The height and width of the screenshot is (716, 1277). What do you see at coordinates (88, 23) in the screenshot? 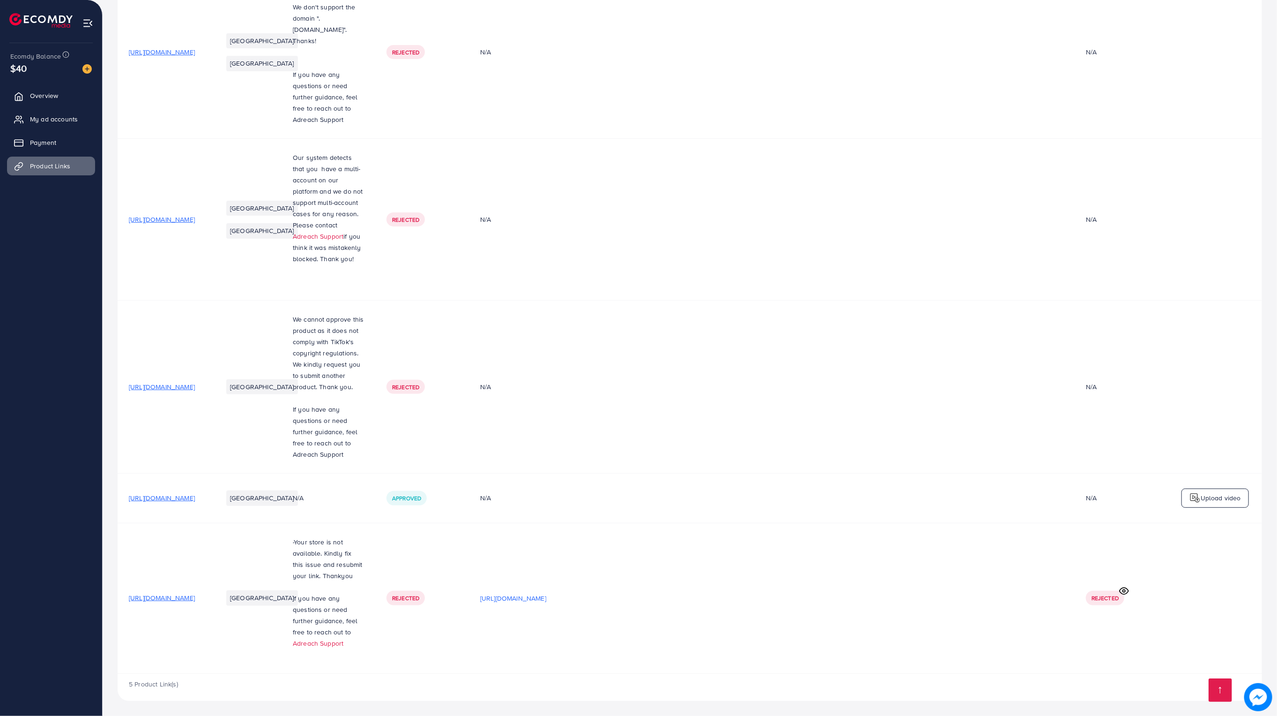
I see `img: menu` at bounding box center [88, 23].